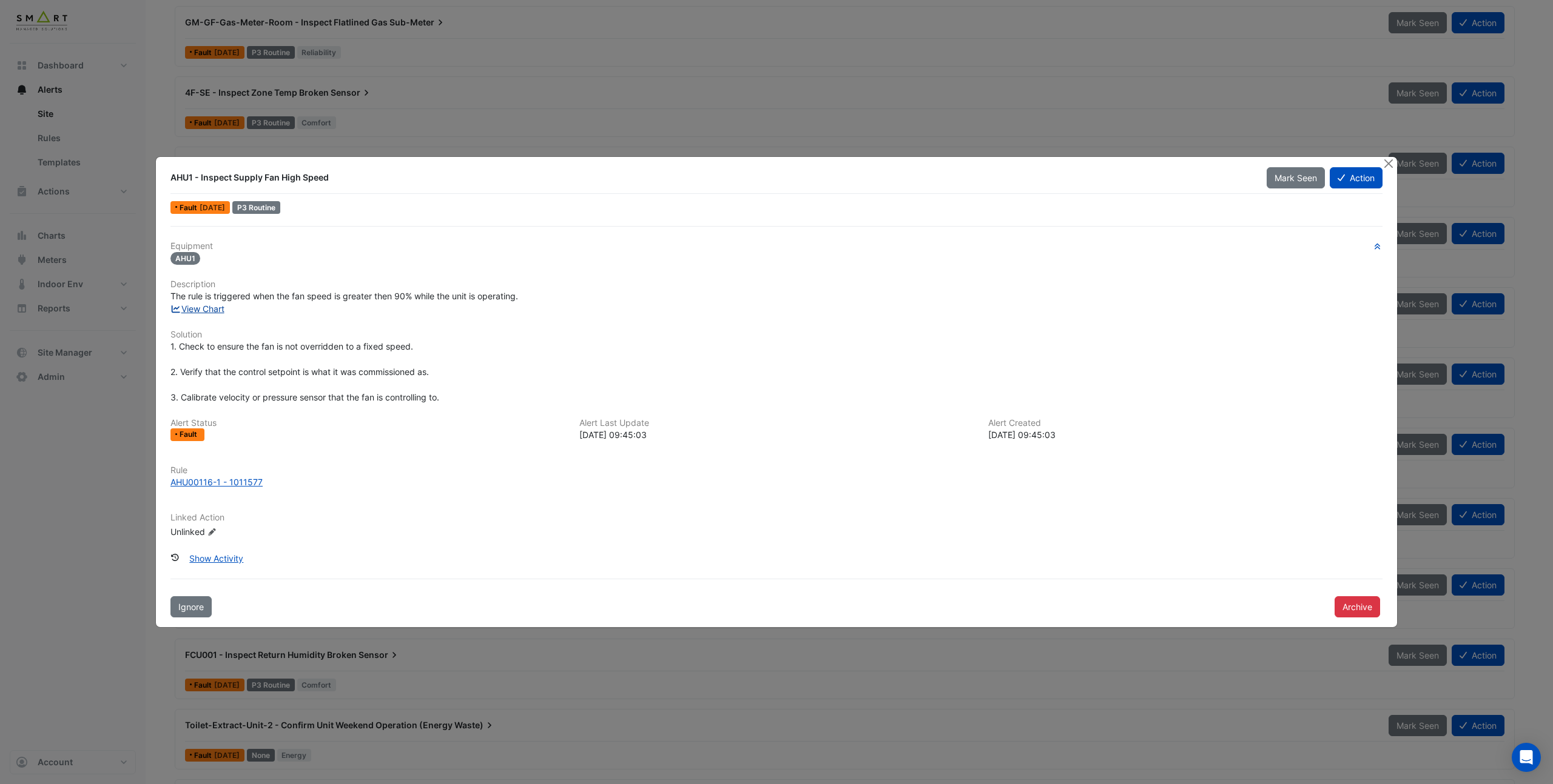 This screenshot has height=784, width=1553. I want to click on button: Close, so click(1388, 163).